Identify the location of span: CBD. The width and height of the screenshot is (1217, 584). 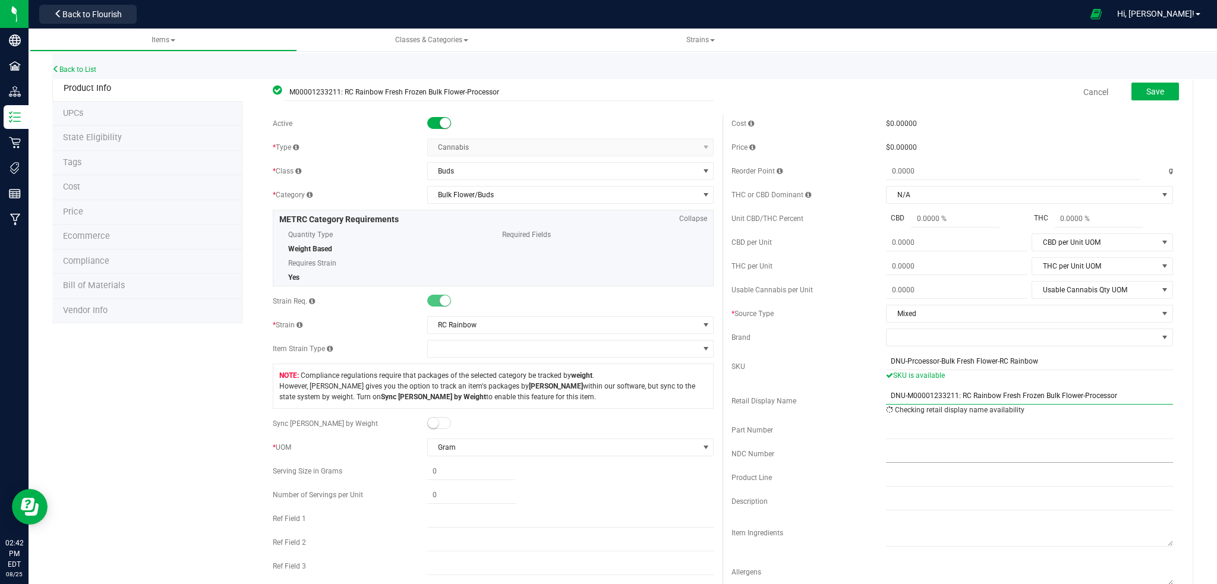
(897, 218).